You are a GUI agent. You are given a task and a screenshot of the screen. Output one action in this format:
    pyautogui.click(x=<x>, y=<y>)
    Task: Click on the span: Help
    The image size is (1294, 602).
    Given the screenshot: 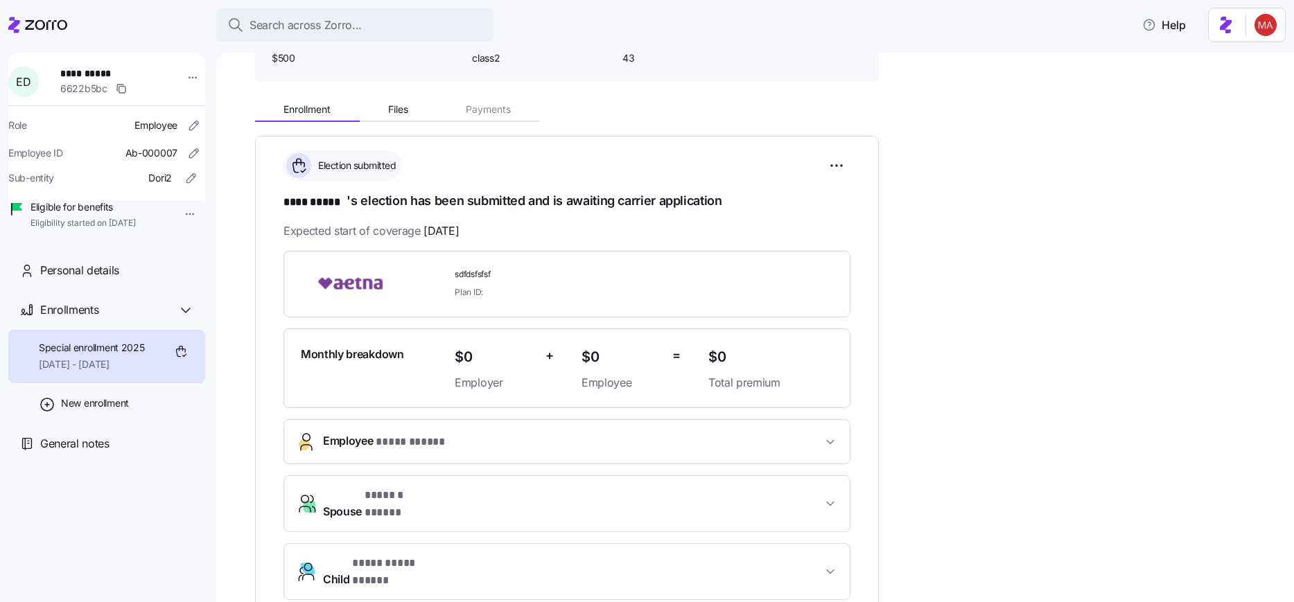 What is the action you would take?
    pyautogui.click(x=1164, y=25)
    